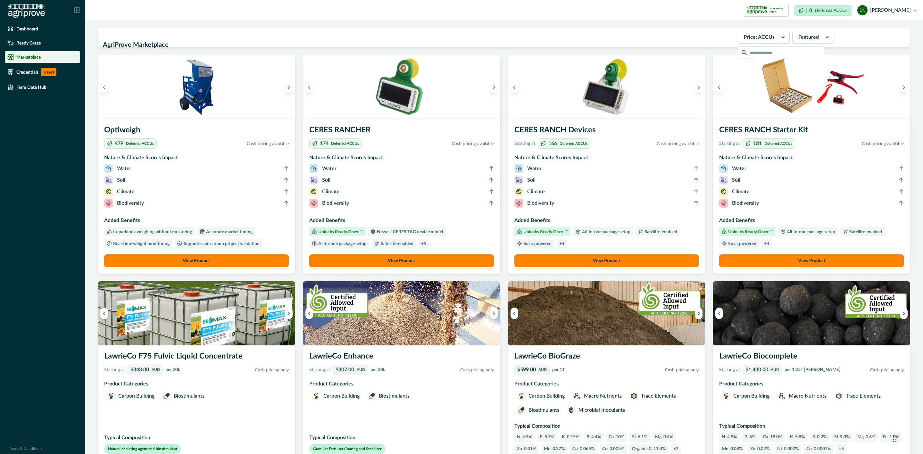 The width and height of the screenshot is (923, 454). Describe the element at coordinates (140, 370) in the screenshot. I see `p: $343.00` at that location.